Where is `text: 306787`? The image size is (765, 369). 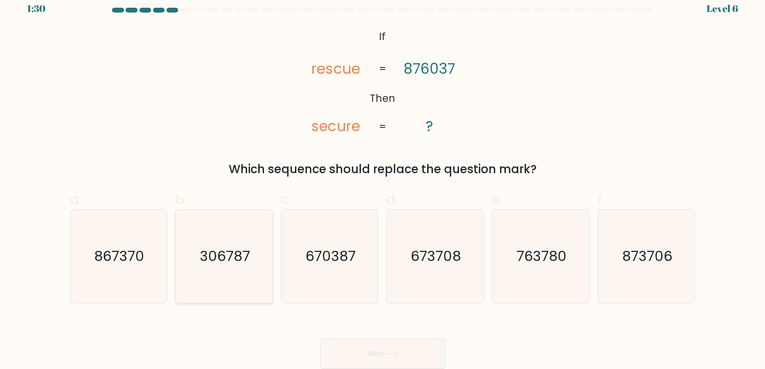 text: 306787 is located at coordinates (225, 256).